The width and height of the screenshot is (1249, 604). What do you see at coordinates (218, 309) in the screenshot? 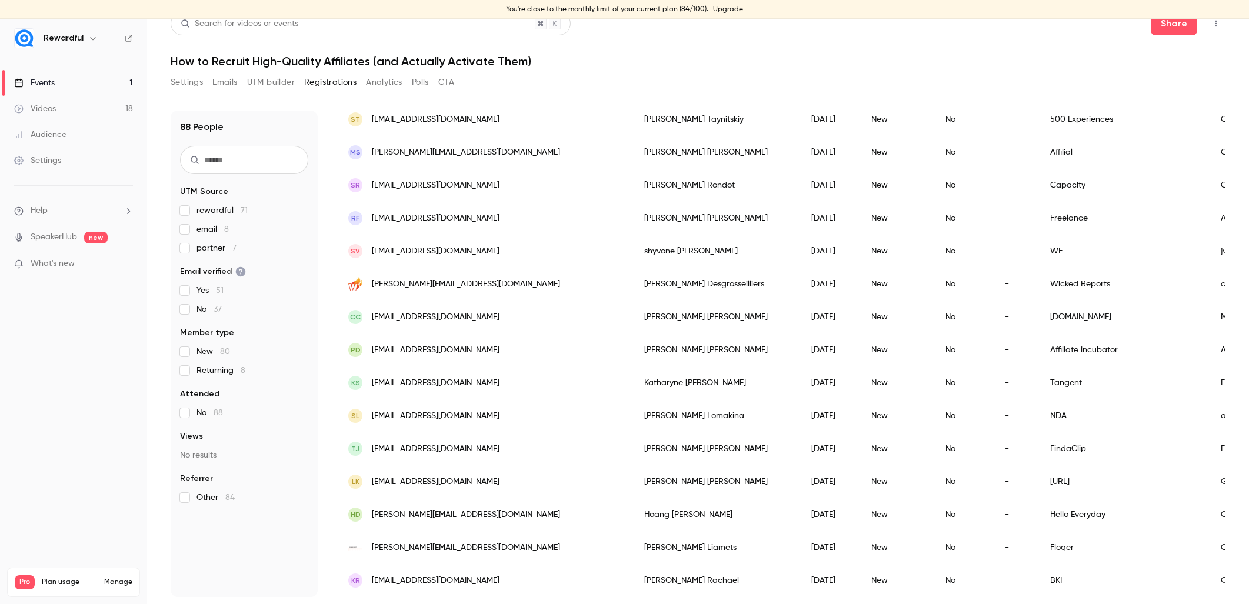
I see `span: 37` at bounding box center [218, 309].